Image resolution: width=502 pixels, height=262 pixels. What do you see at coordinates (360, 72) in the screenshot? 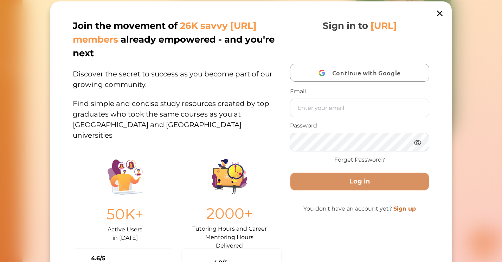
I see `button: Continue with Google` at bounding box center [360, 72].